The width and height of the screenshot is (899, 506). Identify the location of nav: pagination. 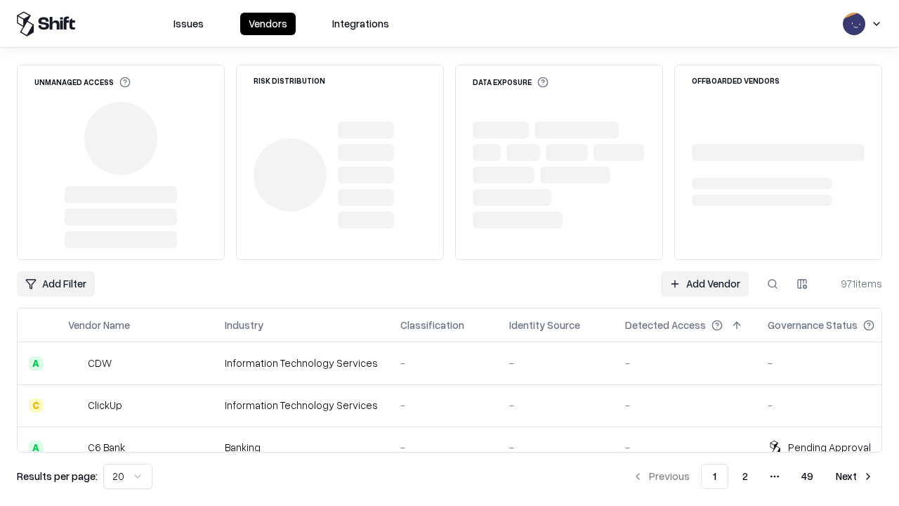
(753, 476).